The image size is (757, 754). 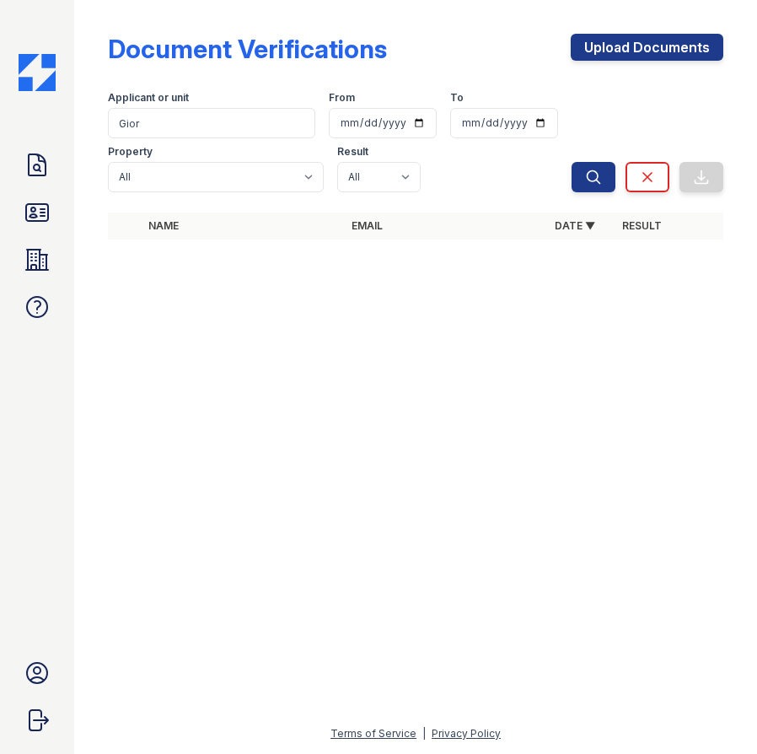 What do you see at coordinates (575, 225) in the screenshot?
I see `a: Date ▼` at bounding box center [575, 225].